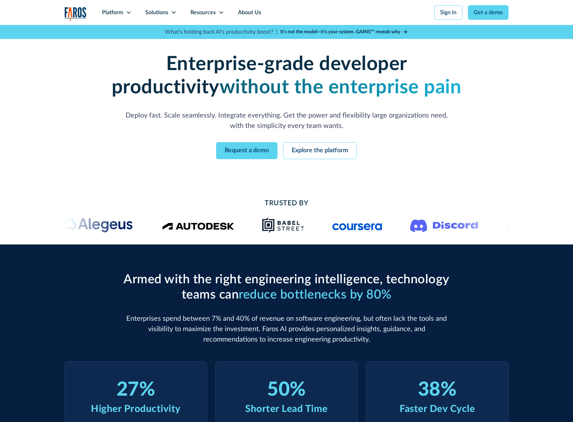  I want to click on a: Request a demo, so click(247, 151).